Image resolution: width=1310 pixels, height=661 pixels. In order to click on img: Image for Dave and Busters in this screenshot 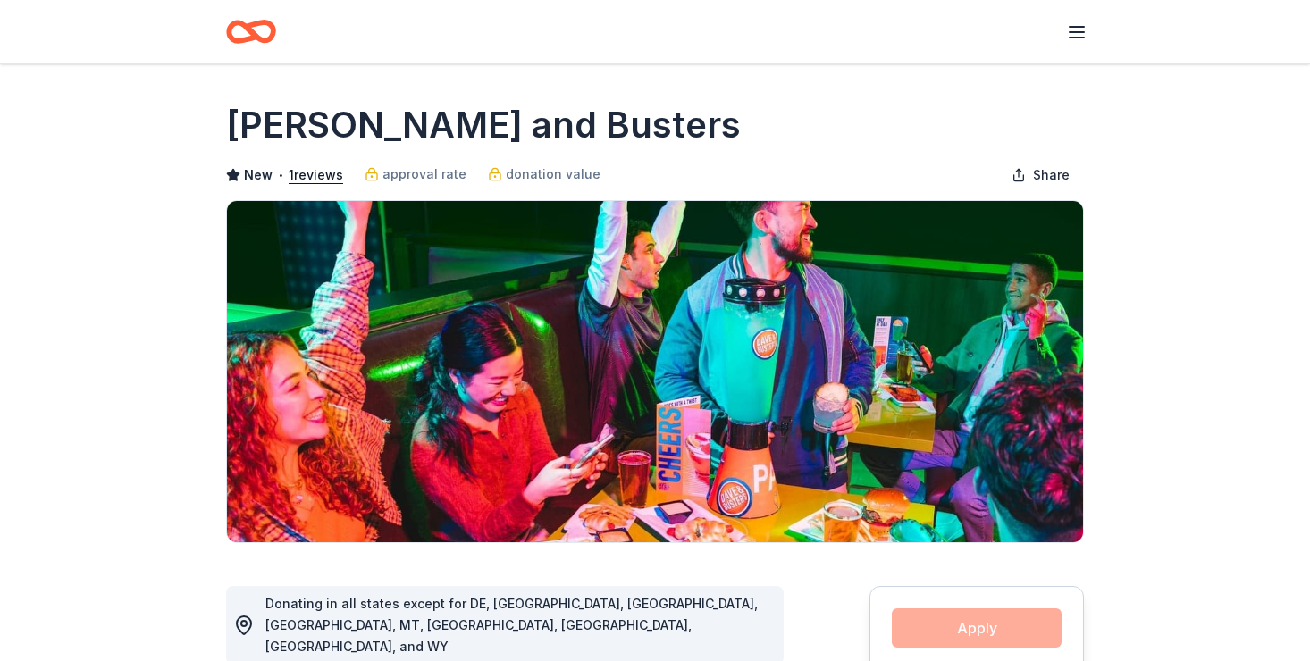, I will do `click(655, 372)`.